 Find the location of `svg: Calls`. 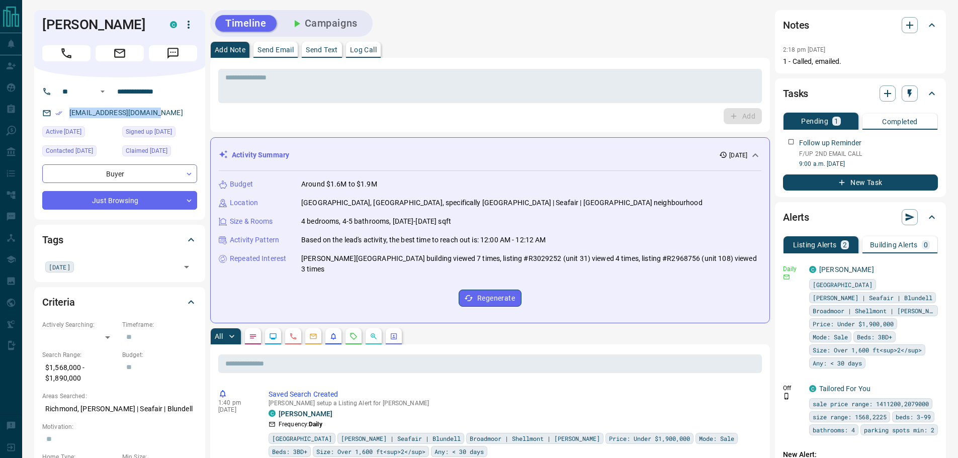

svg: Calls is located at coordinates (293, 337).